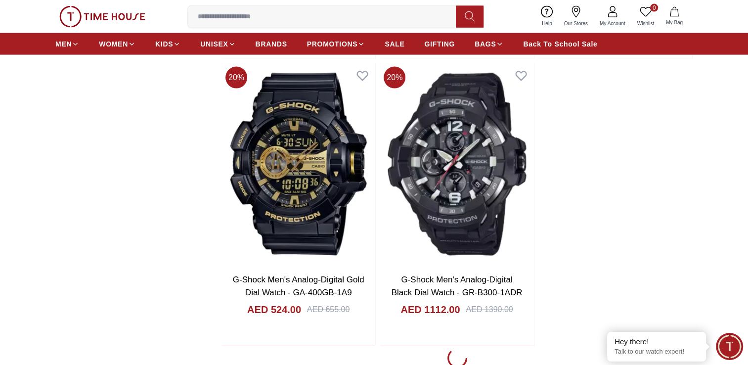  Describe the element at coordinates (646, 23) in the screenshot. I see `span: Wishlist` at that location.